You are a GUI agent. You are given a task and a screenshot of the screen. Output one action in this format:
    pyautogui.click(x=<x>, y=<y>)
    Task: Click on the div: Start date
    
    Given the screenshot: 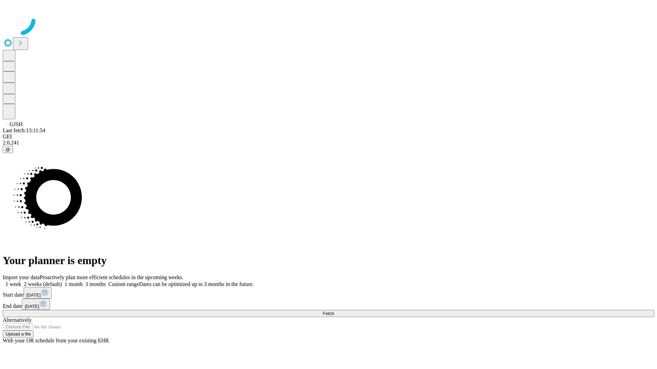 What is the action you would take?
    pyautogui.click(x=328, y=293)
    